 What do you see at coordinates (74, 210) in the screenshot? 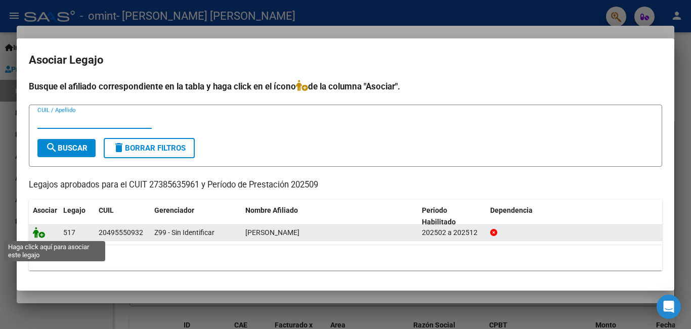
I see `span: Legajo` at bounding box center [74, 210].